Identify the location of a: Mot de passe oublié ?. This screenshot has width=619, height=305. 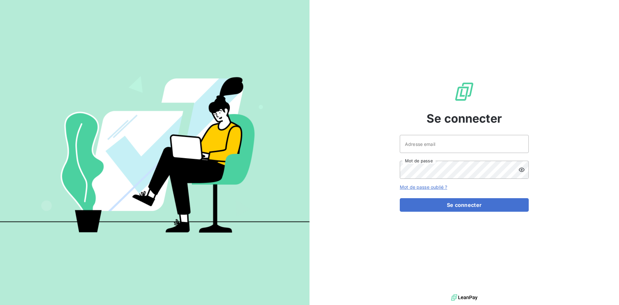
(423, 187).